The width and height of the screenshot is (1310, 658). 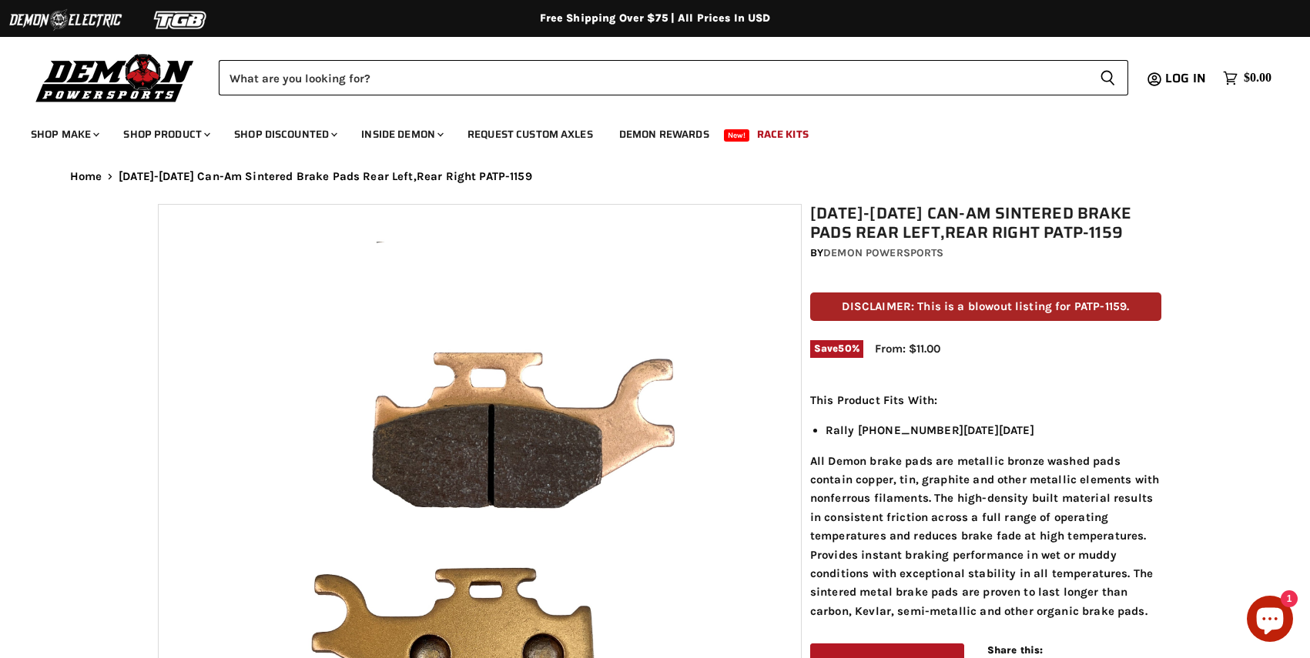 I want to click on span: 50, so click(x=844, y=348).